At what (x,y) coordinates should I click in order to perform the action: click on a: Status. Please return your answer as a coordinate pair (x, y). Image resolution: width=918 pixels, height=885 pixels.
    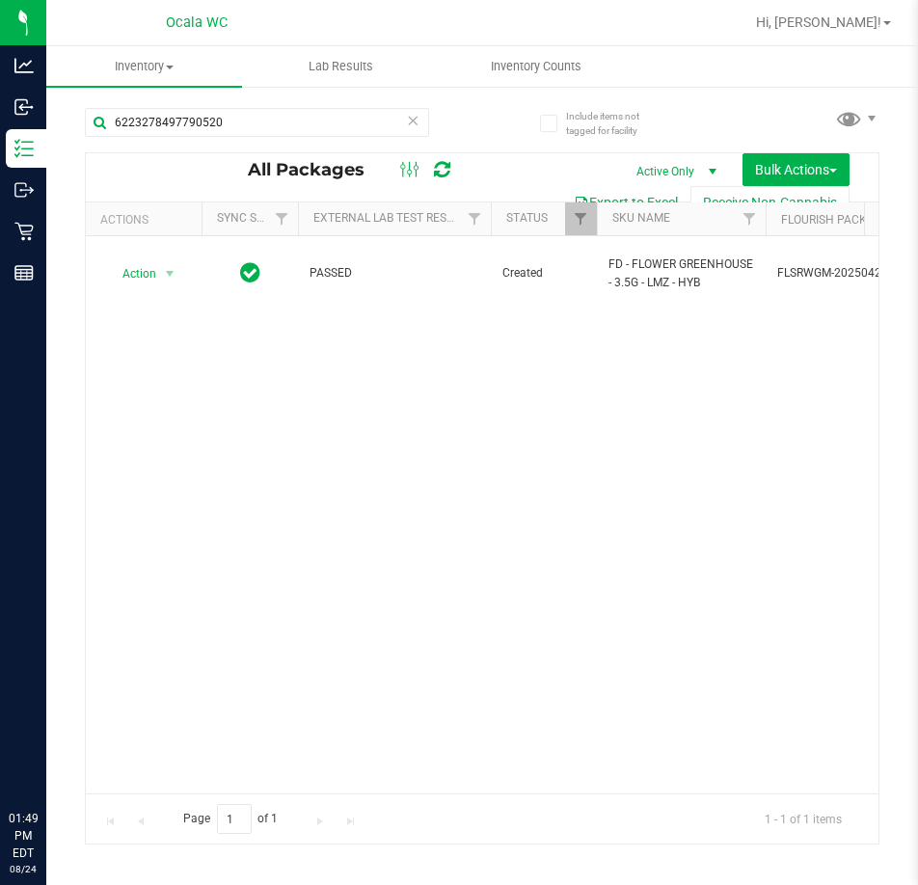
    Looking at the image, I should click on (526, 218).